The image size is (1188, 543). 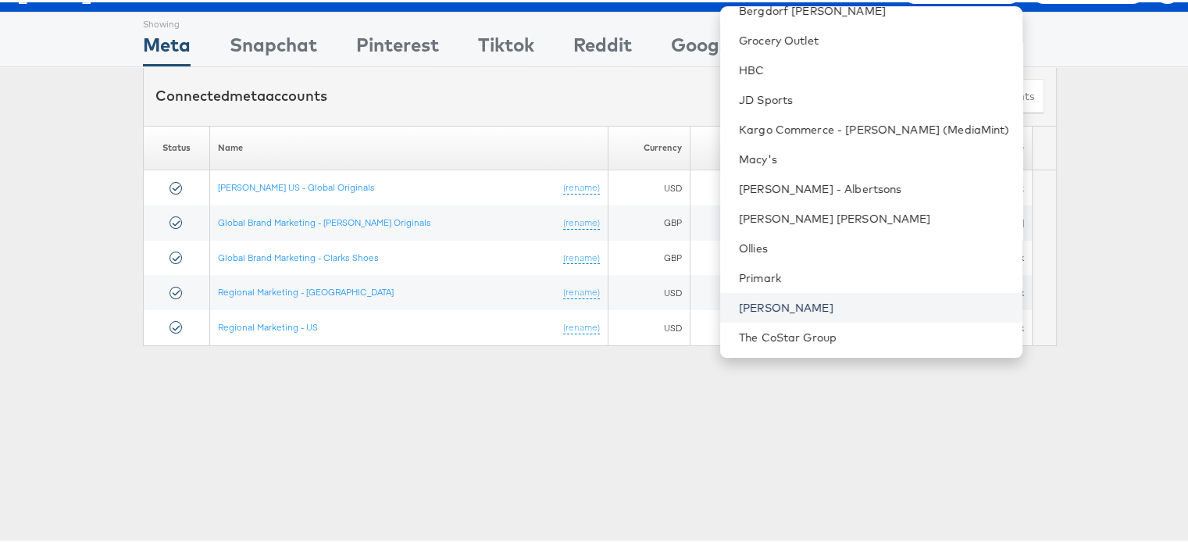 I want to click on a: Ollies, so click(x=874, y=246).